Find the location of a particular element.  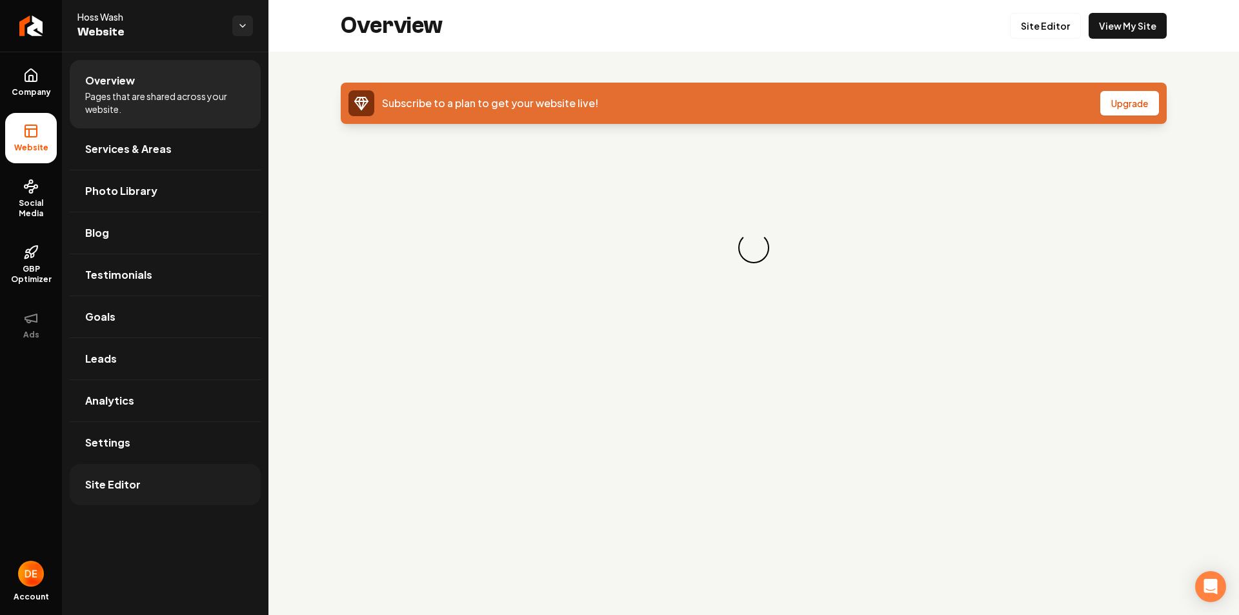

a: Photo Library is located at coordinates (165, 191).